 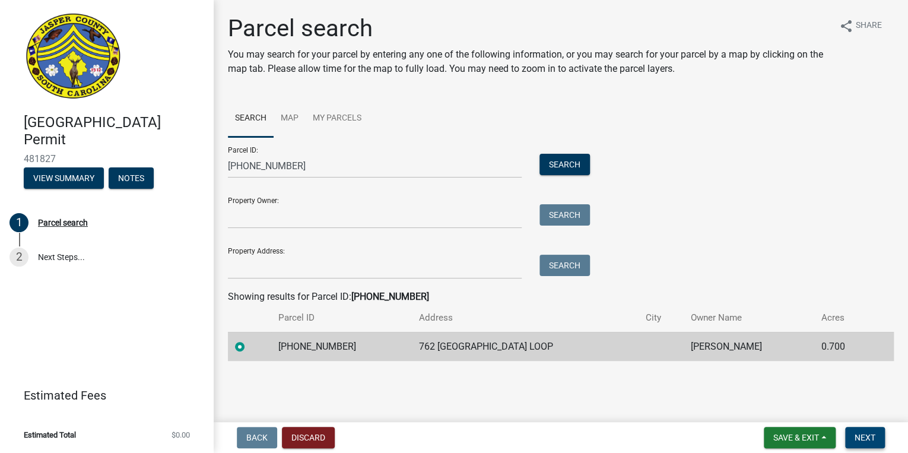 What do you see at coordinates (131, 179) in the screenshot?
I see `wm-modal-confirm: Notes` at bounding box center [131, 179].